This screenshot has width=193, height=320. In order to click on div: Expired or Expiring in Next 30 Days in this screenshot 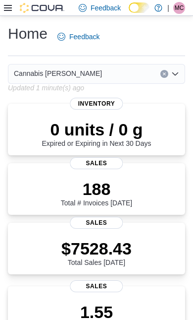, I will do `click(97, 133)`.